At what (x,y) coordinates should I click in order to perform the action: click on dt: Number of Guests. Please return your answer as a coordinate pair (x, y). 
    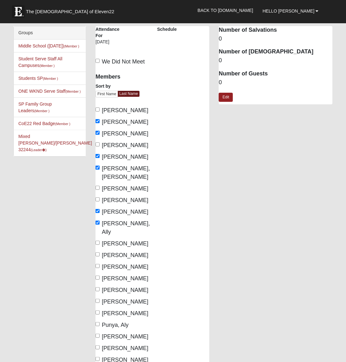
    Looking at the image, I should click on (275, 74).